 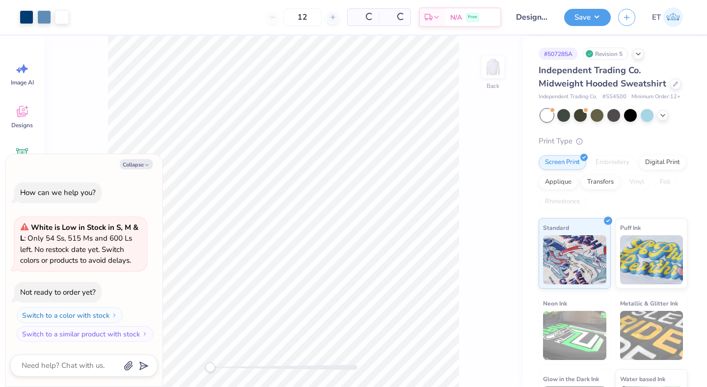 What do you see at coordinates (662, 163) in the screenshot?
I see `div: Digital Print` at bounding box center [662, 163].